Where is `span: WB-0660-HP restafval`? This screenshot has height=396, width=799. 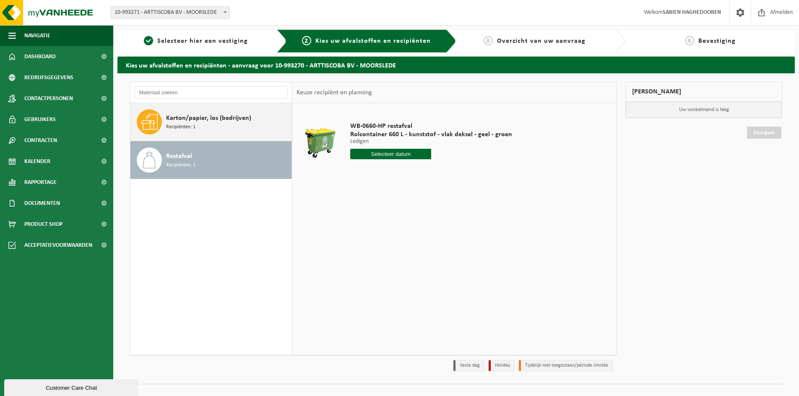 span: WB-0660-HP restafval is located at coordinates (431, 126).